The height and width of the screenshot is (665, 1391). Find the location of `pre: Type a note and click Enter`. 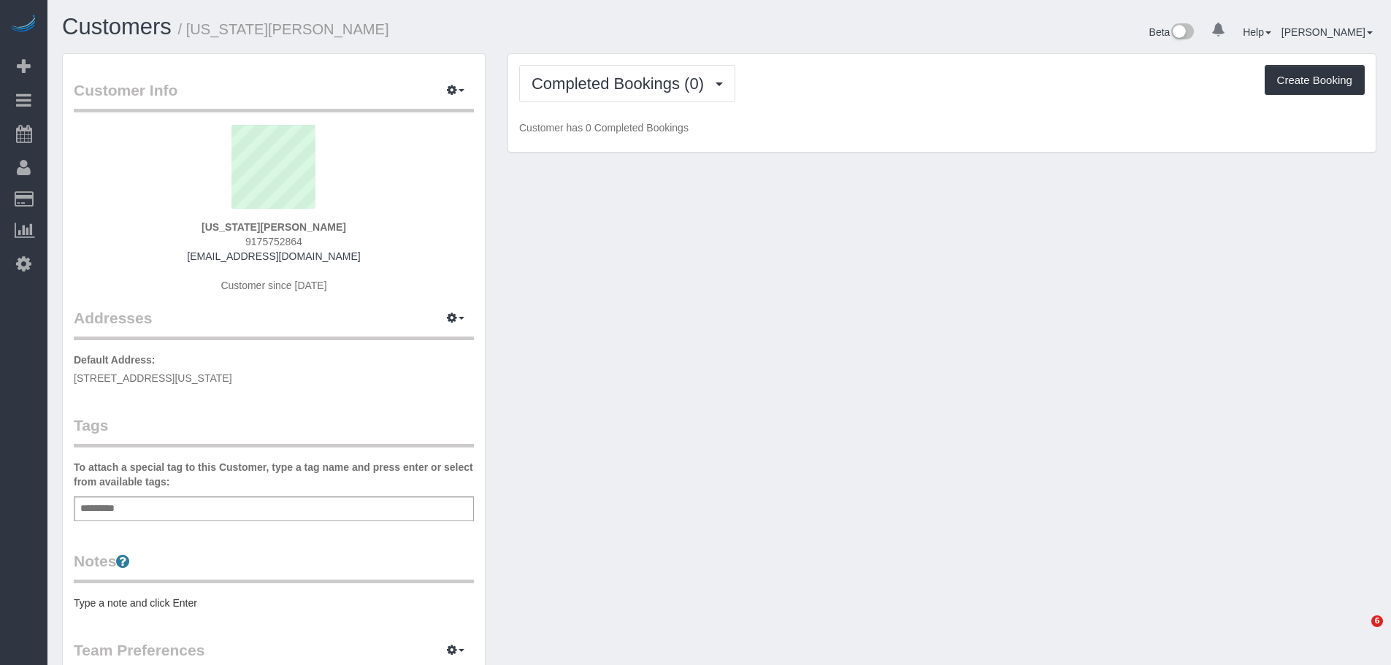

pre: Type a note and click Enter is located at coordinates (274, 603).